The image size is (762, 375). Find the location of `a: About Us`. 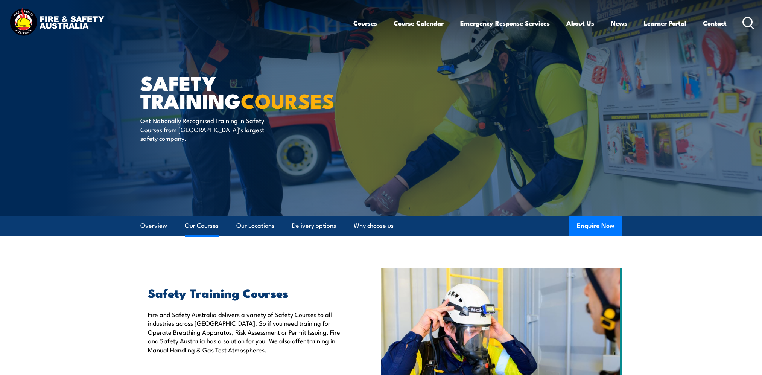

a: About Us is located at coordinates (580, 23).